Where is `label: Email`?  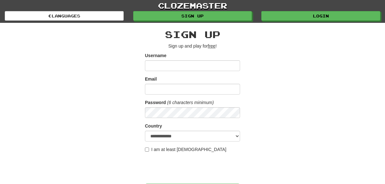 label: Email is located at coordinates (151, 79).